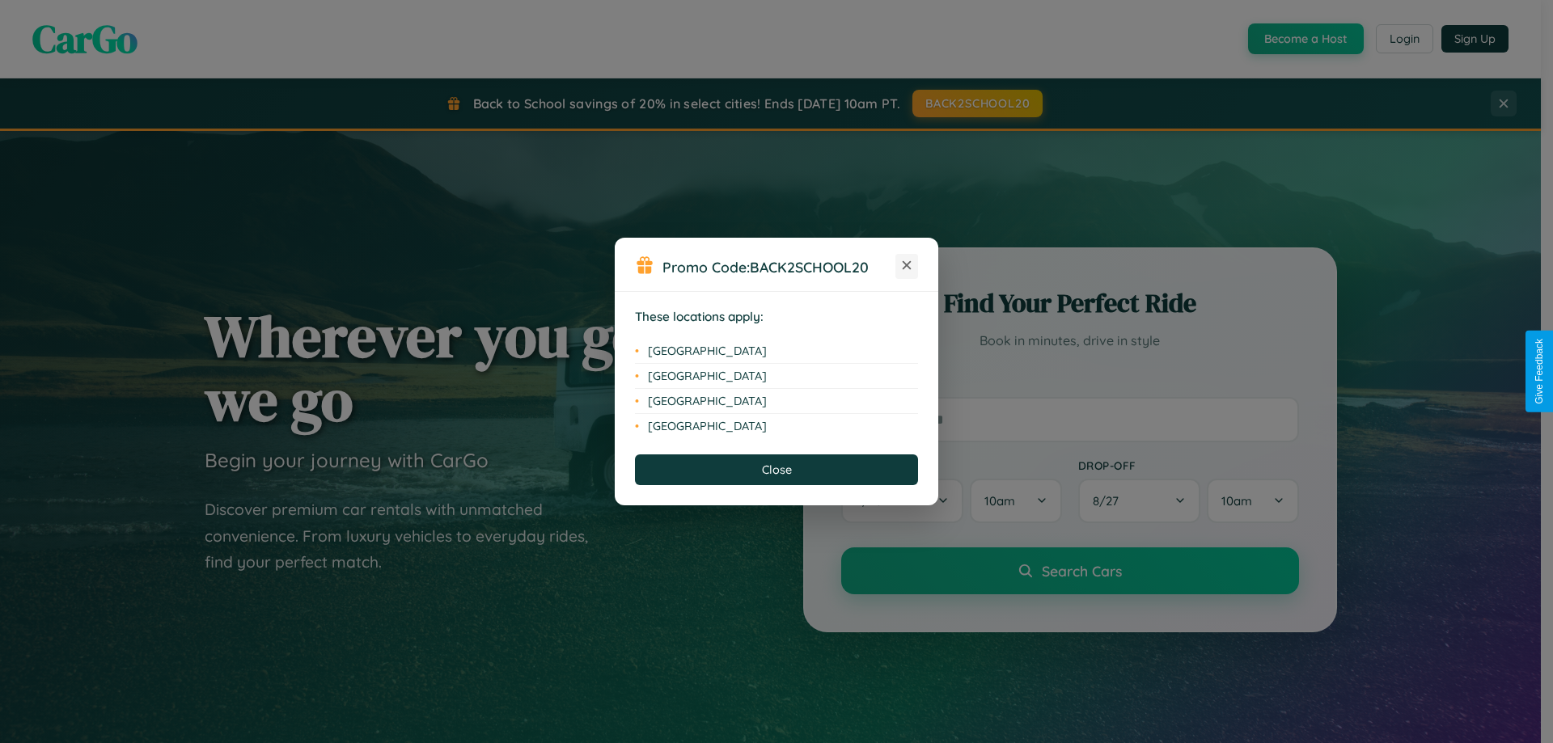 This screenshot has width=1553, height=743. I want to click on h3: Promo Code:, so click(779, 267).